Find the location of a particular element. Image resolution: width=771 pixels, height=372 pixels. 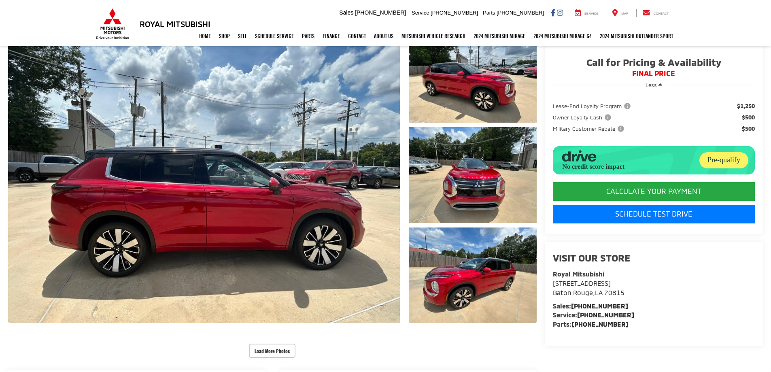

a: Mitsubishi Vehicle Research is located at coordinates (434, 36).